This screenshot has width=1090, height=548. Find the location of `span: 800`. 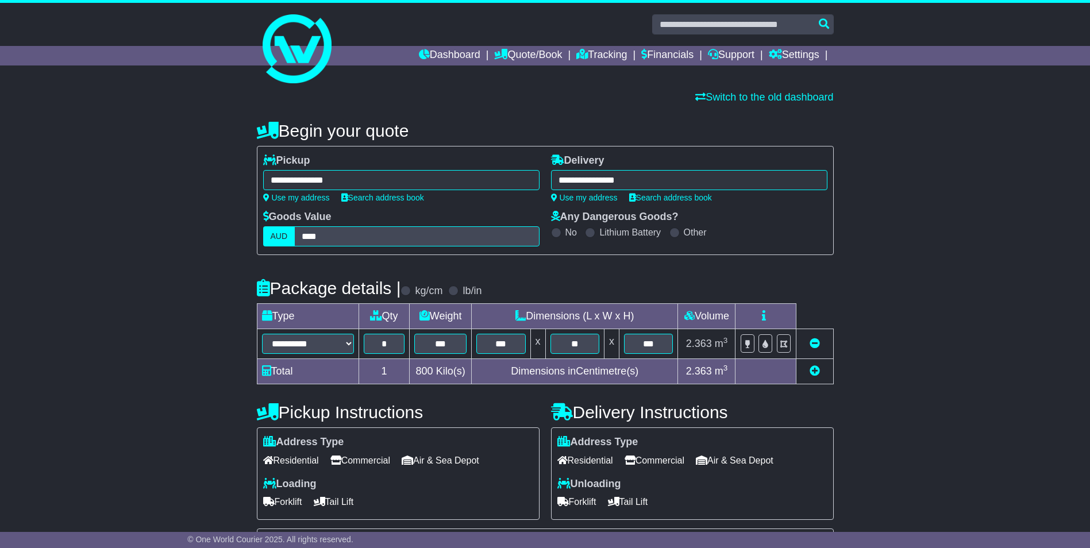

span: 800 is located at coordinates (425, 371).